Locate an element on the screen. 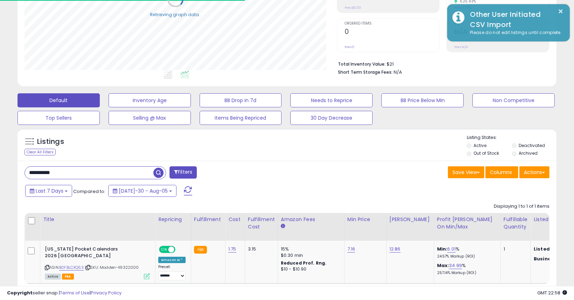 The image size is (574, 300). label: Archived is located at coordinates (528, 153).